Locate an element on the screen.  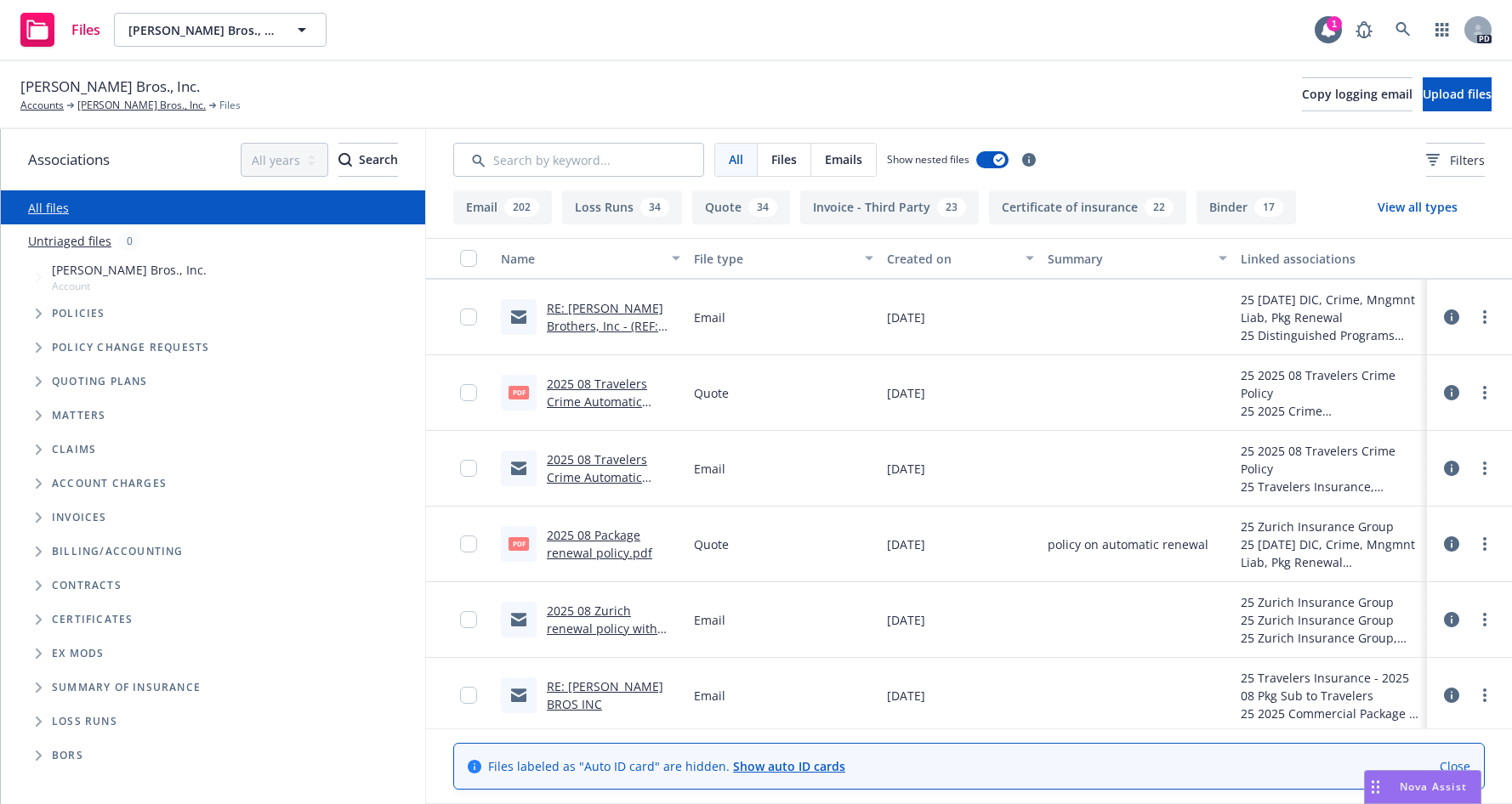
button: SearchSearch is located at coordinates (369, 159).